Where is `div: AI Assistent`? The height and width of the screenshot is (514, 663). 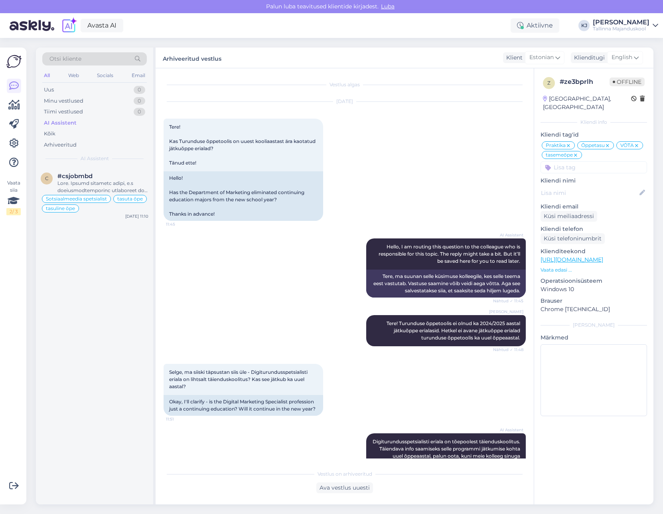 div: AI Assistent is located at coordinates (60, 123).